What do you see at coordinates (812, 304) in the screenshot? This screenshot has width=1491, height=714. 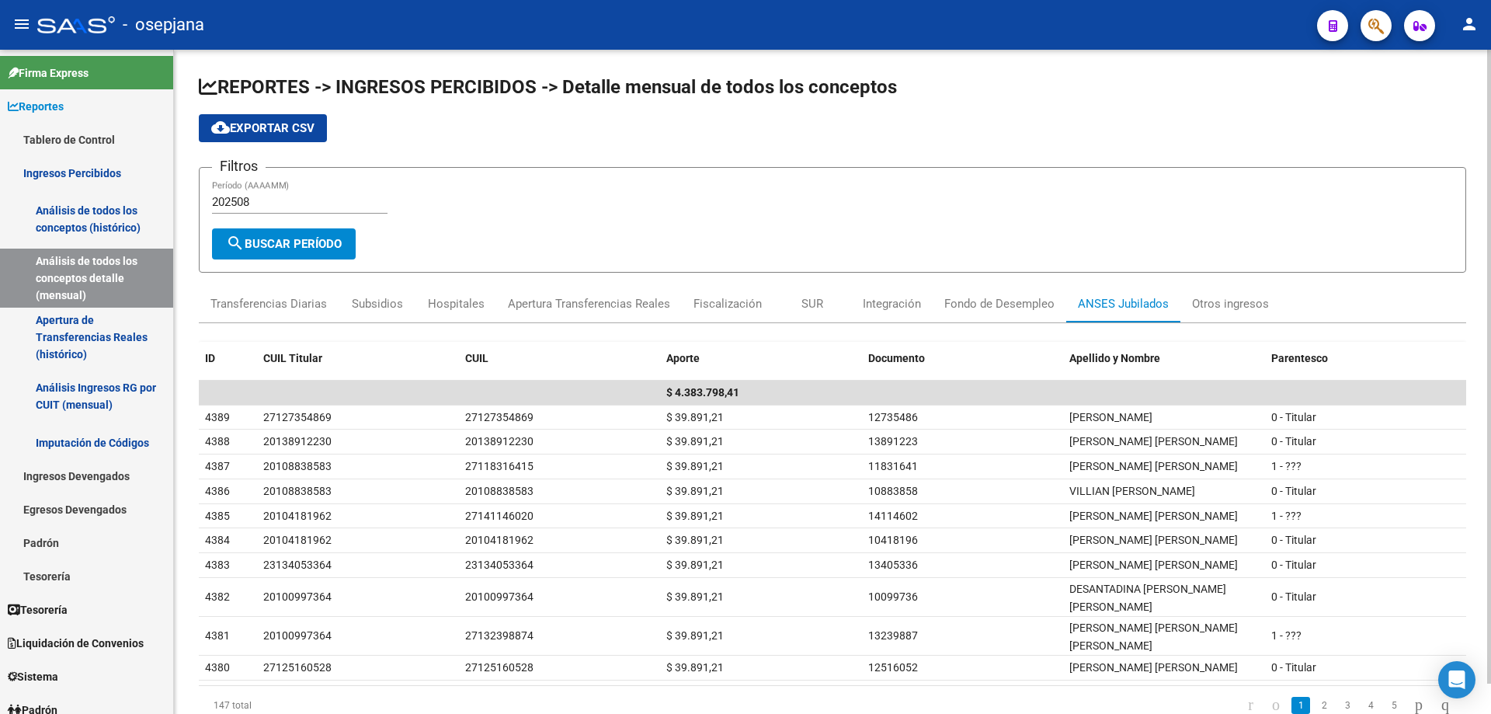 I see `div: SUR` at bounding box center [812, 304].